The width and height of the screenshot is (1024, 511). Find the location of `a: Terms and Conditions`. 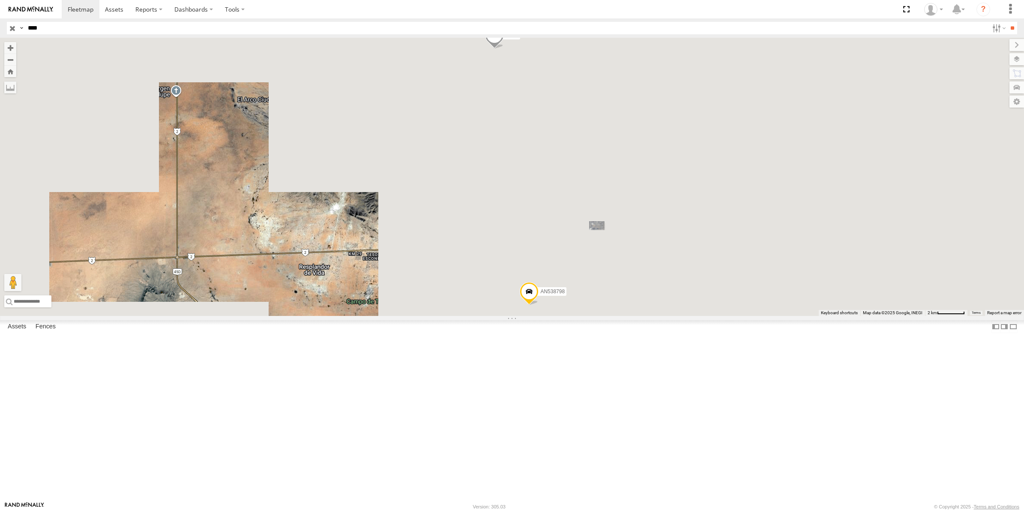

a: Terms and Conditions is located at coordinates (996, 506).